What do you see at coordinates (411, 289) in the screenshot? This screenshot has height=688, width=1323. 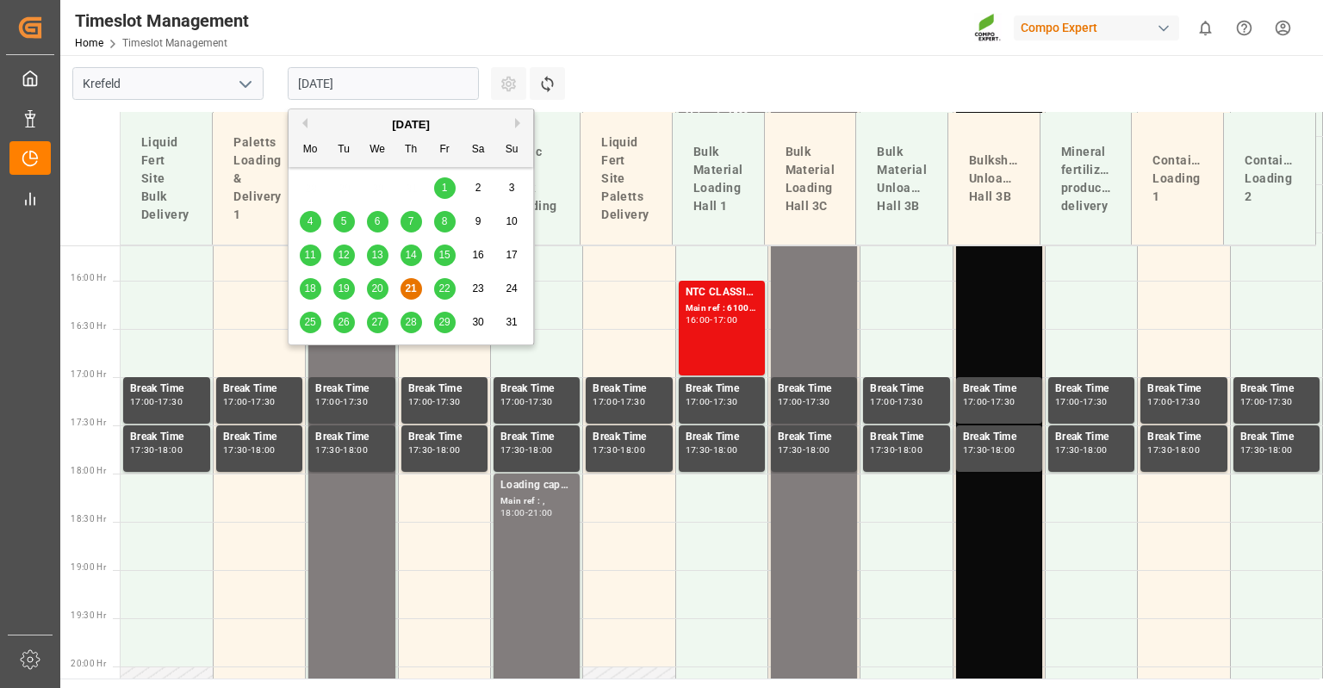 I see `div: Choose Thursday, August 21st, 2025` at bounding box center [411, 289].